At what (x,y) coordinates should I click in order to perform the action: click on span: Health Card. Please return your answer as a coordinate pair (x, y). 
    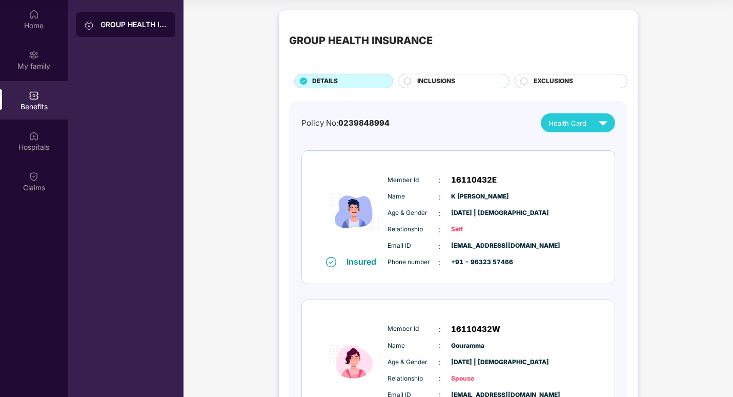
    Looking at the image, I should click on (568, 123).